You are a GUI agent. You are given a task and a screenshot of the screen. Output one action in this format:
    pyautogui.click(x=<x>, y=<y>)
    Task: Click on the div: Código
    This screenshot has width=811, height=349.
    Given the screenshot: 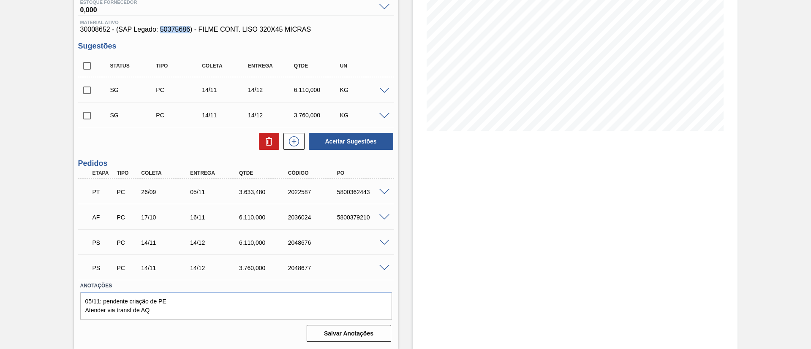 What is the action you would take?
    pyautogui.click(x=313, y=173)
    